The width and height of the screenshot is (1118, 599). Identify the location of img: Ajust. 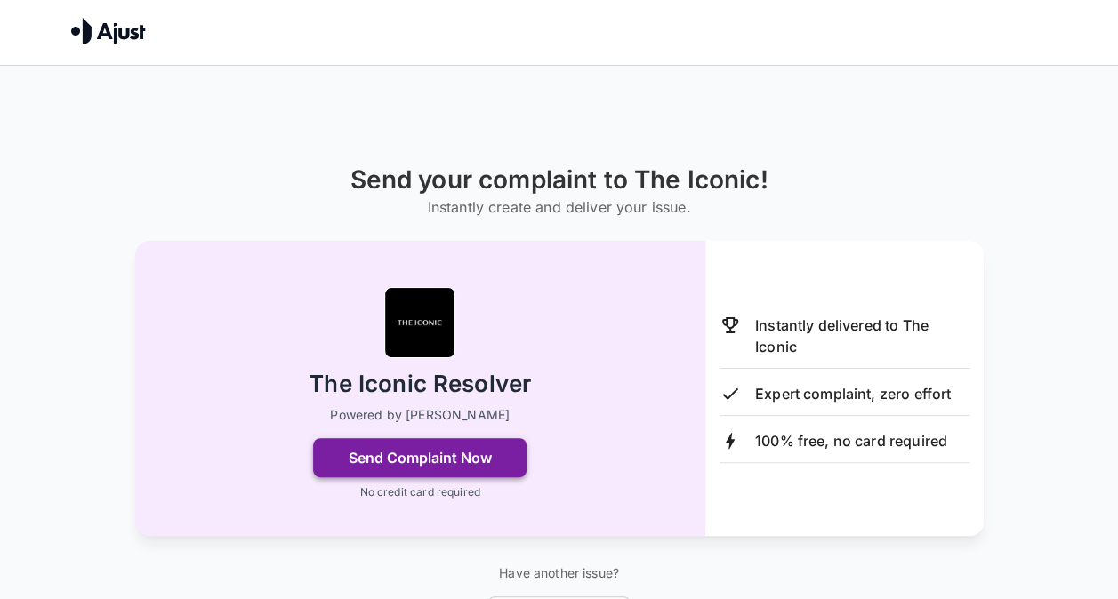
(108, 31).